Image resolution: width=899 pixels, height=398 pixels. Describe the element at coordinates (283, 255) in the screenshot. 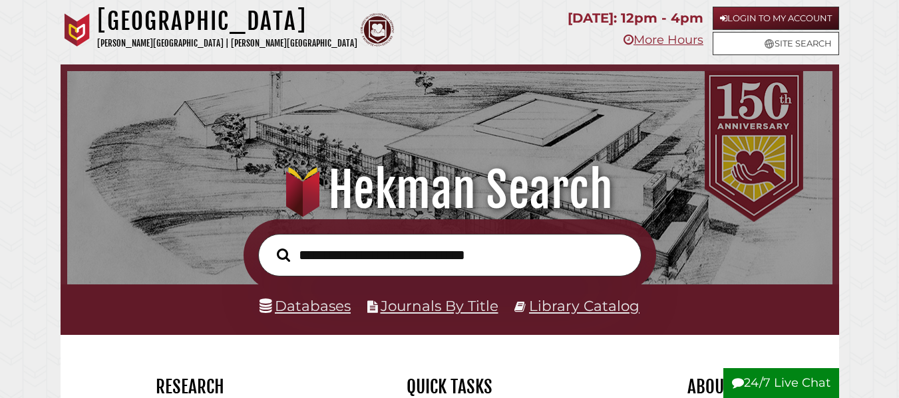

I see `i: Search` at that location.